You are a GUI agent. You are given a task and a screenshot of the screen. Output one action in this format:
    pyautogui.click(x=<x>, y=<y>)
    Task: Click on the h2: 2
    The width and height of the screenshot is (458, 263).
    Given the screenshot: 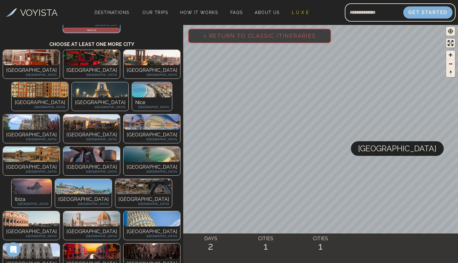 What is the action you would take?
    pyautogui.click(x=211, y=246)
    